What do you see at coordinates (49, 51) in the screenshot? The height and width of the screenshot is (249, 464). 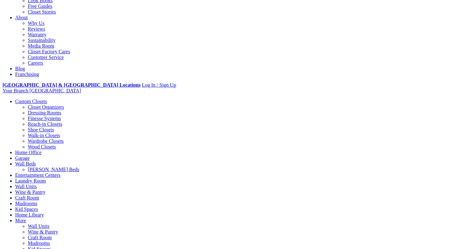 I see `a: Closet Factory Cares` at bounding box center [49, 51].